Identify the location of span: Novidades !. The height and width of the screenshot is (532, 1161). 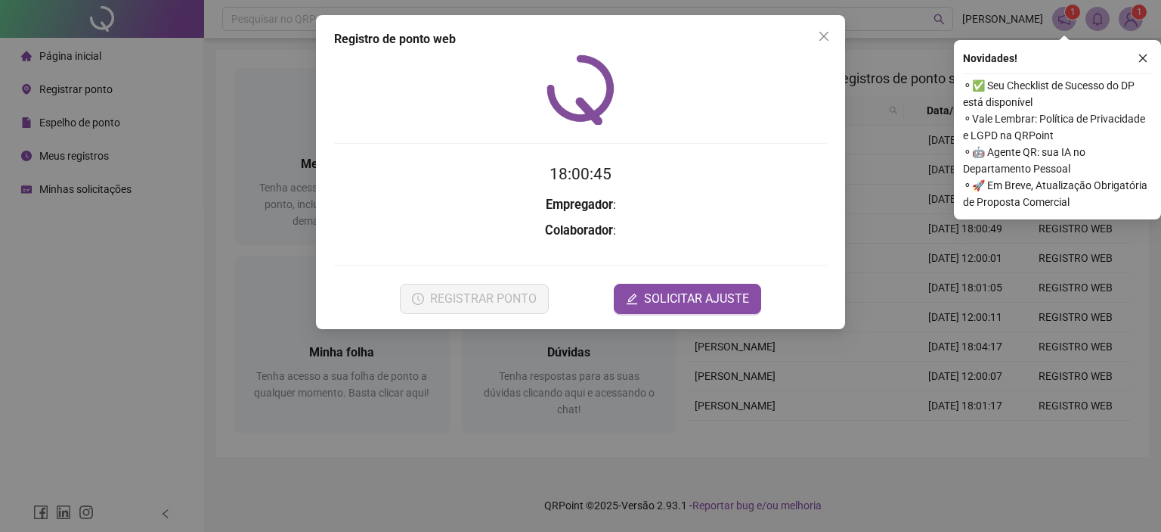
(990, 58).